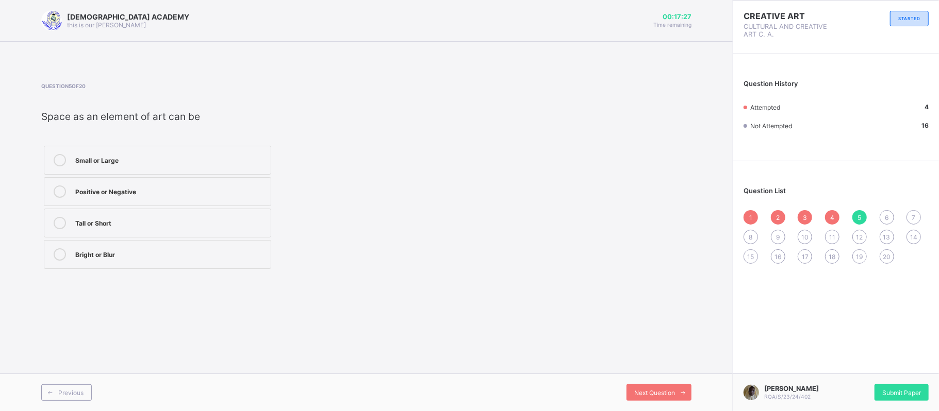  Describe the element at coordinates (235, 86) in the screenshot. I see `span: Question 5 of 20` at that location.